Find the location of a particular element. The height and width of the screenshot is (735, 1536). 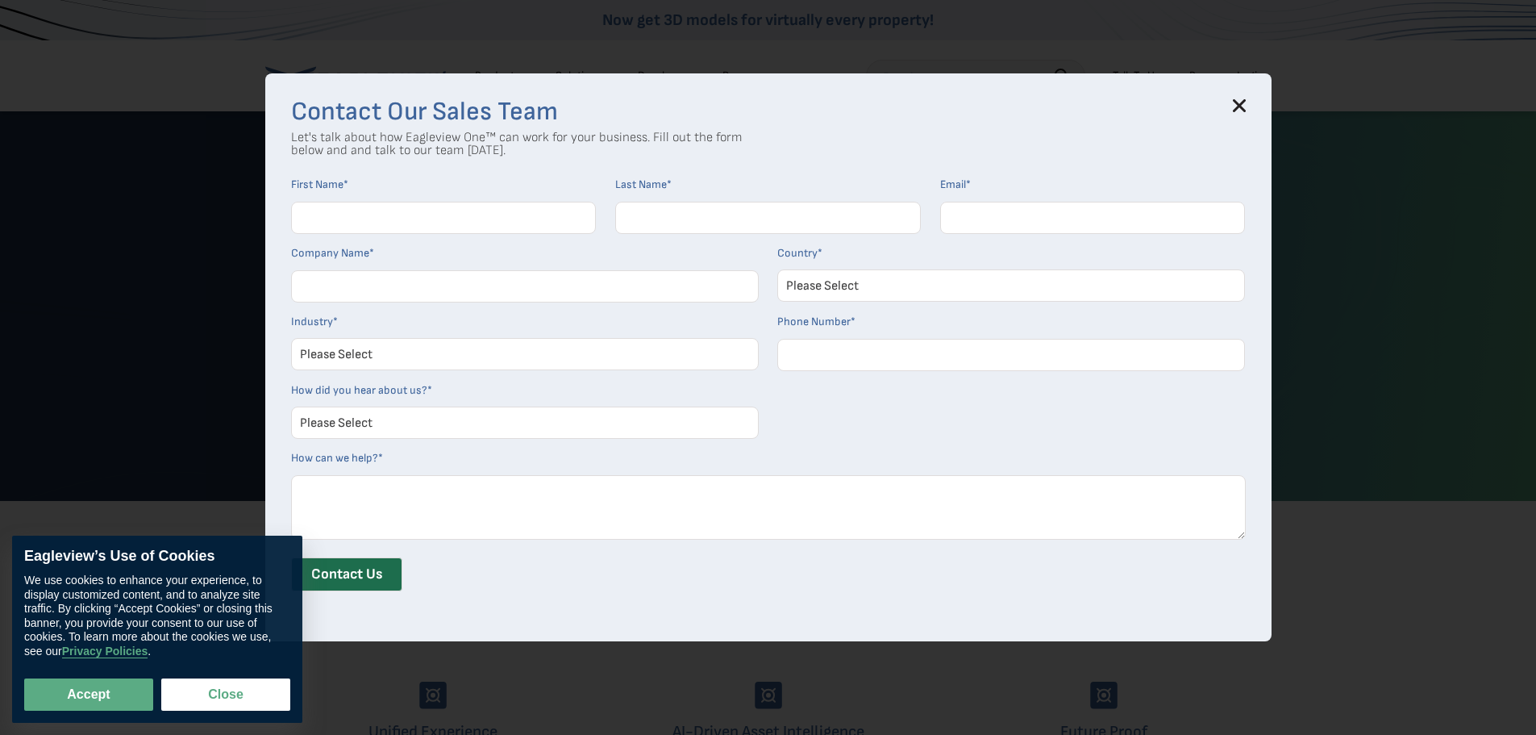

span: First Name is located at coordinates (317, 184).